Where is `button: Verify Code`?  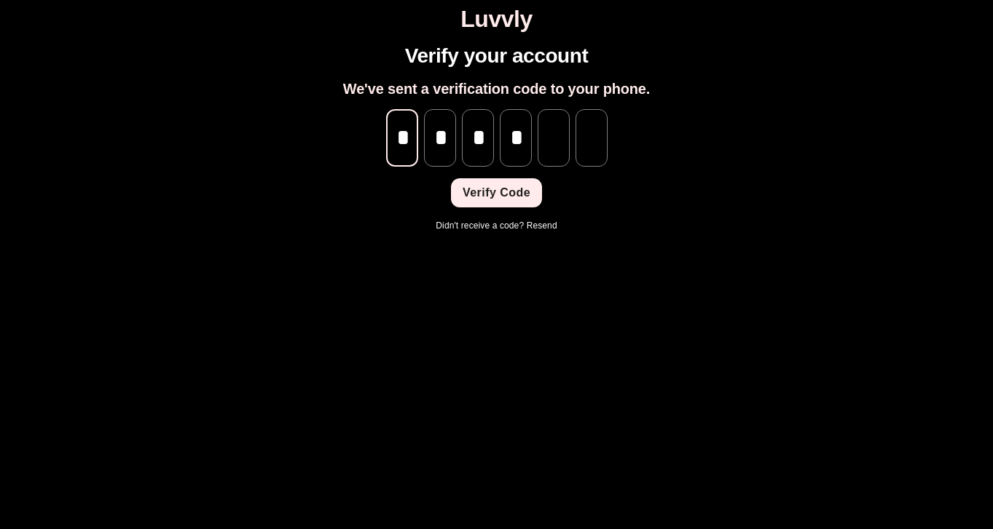
button: Verify Code is located at coordinates (496, 193).